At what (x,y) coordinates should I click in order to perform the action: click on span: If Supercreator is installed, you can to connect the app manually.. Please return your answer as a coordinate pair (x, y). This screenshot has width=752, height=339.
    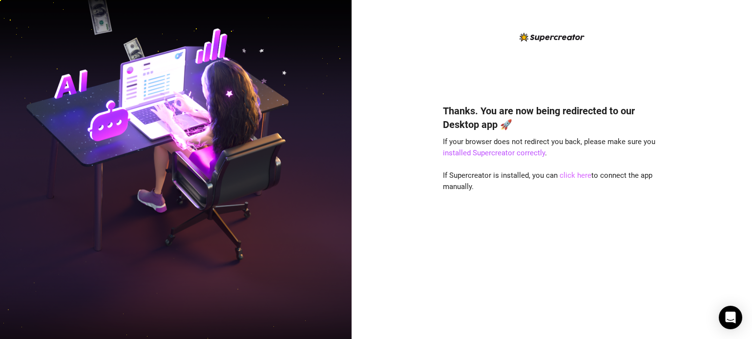
    Looking at the image, I should click on (547, 181).